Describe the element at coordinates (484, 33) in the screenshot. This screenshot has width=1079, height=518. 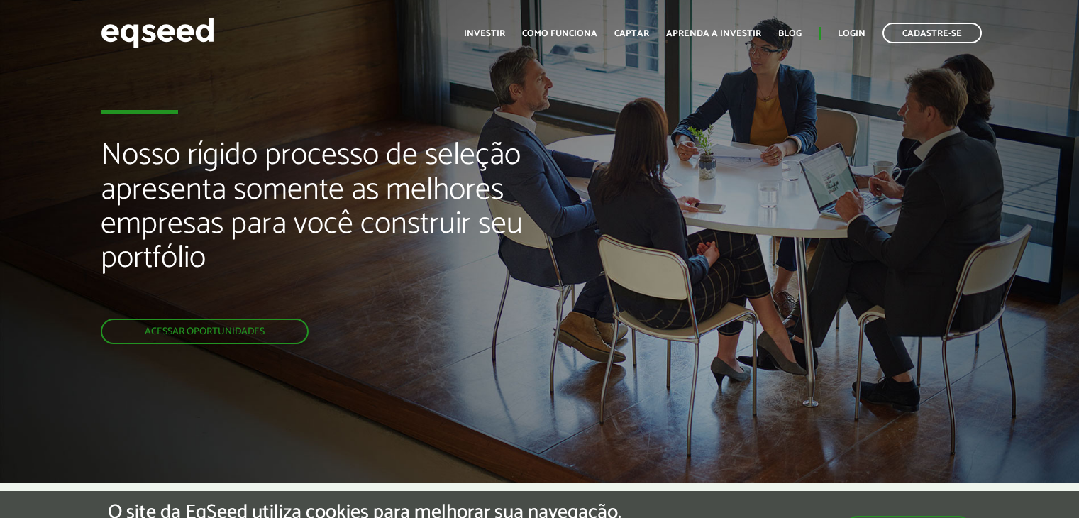
I see `a: Investir` at that location.